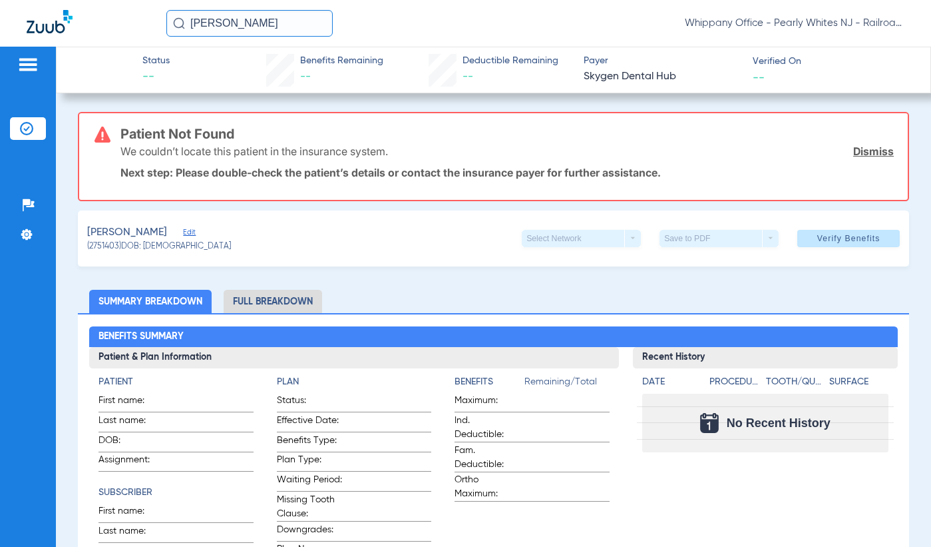 The image size is (931, 547). Describe the element at coordinates (354, 357) in the screenshot. I see `h3: Patient & Plan Information` at that location.